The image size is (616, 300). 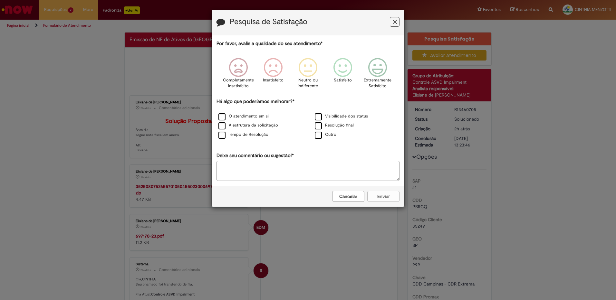 I want to click on div: Completamente Insatisfeito, so click(x=238, y=75).